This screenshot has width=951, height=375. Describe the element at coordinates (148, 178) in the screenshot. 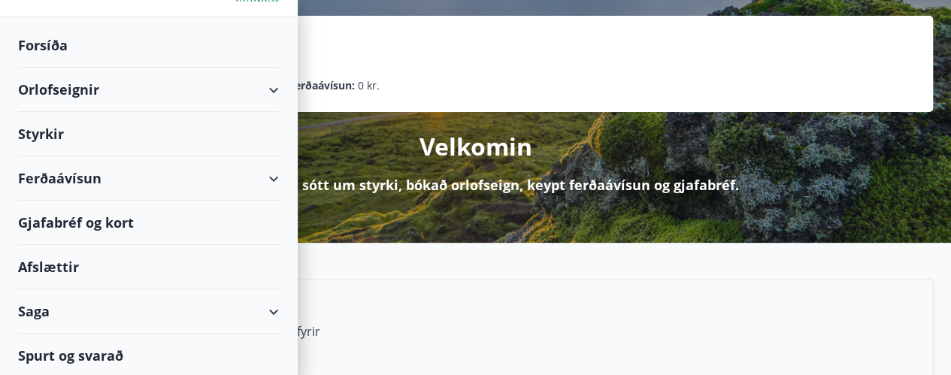

I see `div: Ferðaávísun` at that location.